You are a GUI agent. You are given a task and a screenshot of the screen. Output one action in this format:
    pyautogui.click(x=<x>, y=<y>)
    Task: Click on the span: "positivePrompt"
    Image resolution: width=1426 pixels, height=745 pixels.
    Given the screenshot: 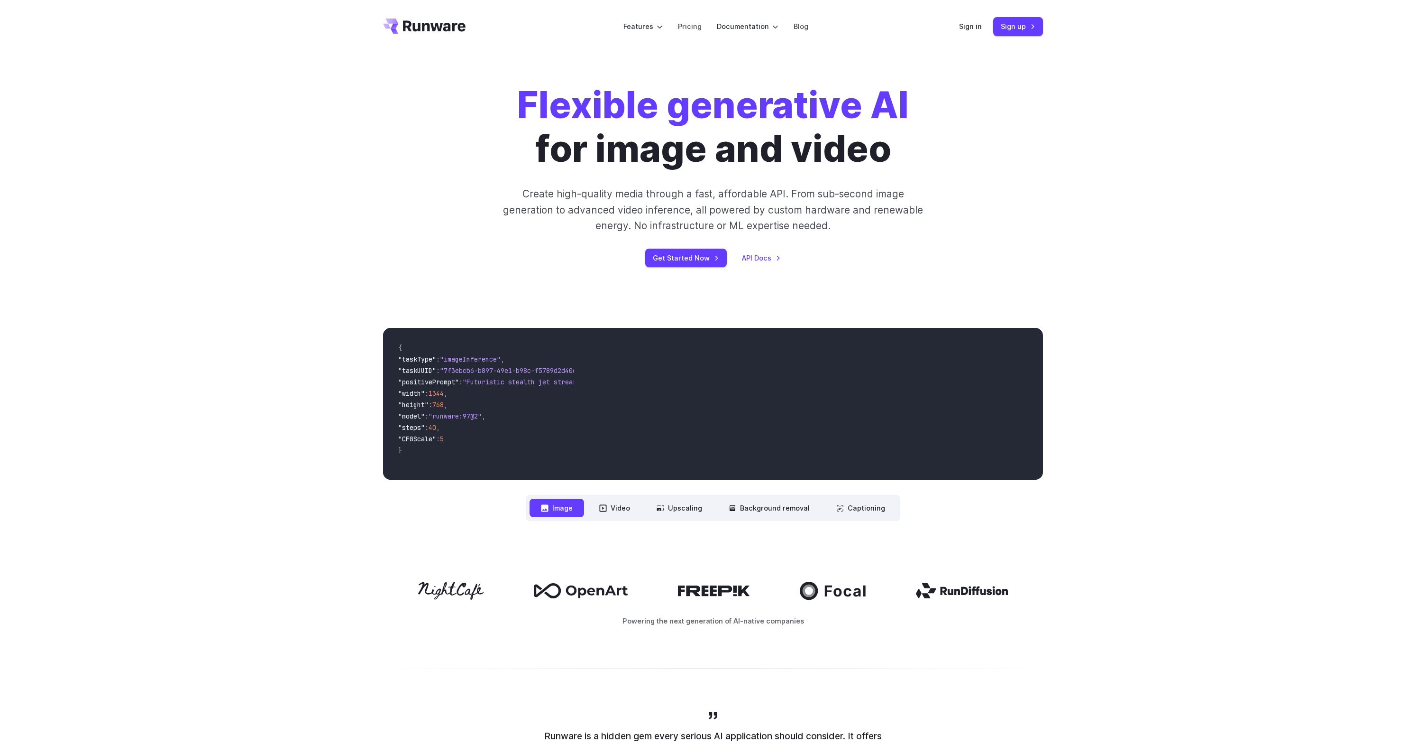 What is the action you would take?
    pyautogui.click(x=429, y=382)
    